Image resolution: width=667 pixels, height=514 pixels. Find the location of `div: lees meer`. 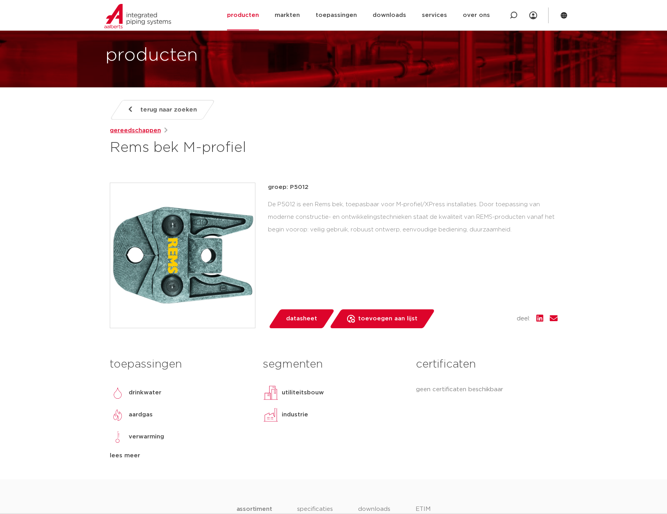

div: lees meer is located at coordinates (180, 456).